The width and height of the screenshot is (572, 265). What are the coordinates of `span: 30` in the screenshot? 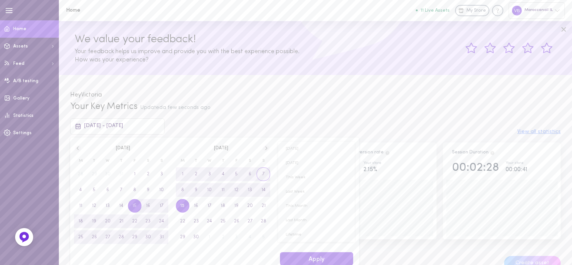 It's located at (148, 237).